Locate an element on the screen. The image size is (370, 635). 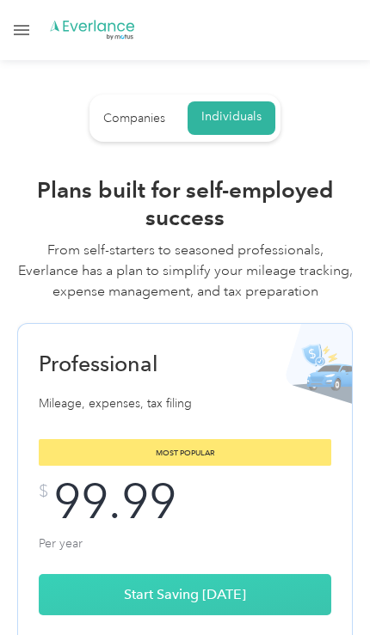
div: Individuals is located at coordinates (231, 117).